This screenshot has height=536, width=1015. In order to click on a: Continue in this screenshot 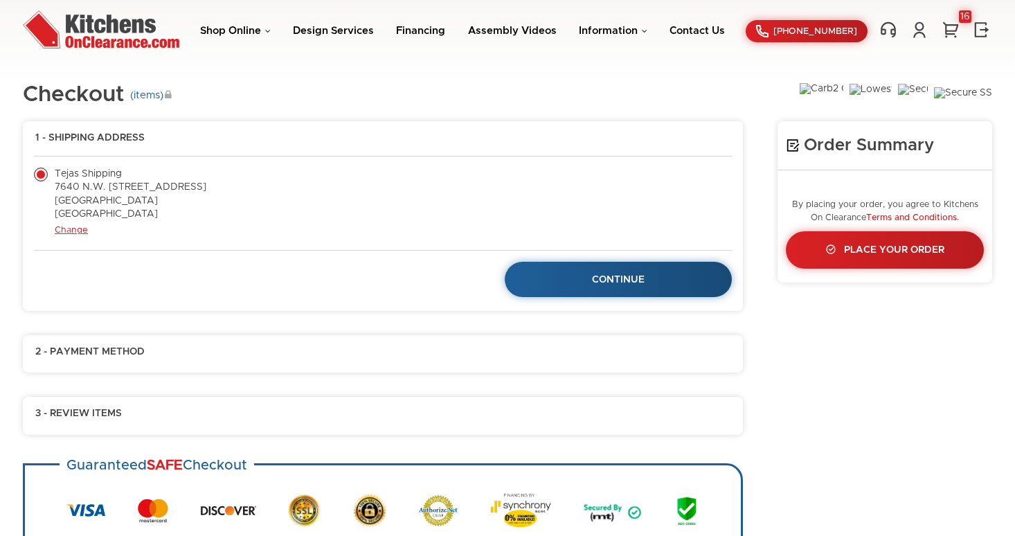, I will do `click(618, 279)`.